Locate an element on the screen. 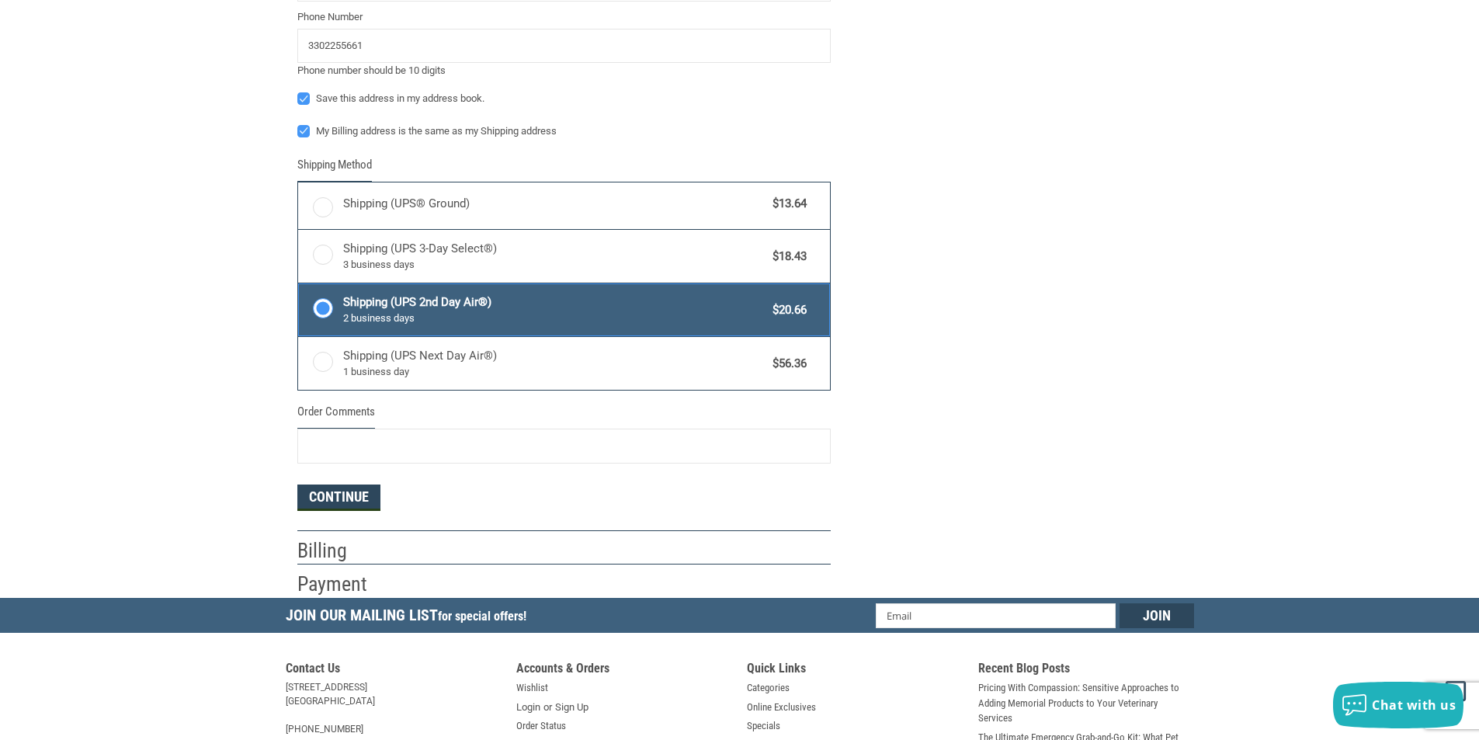 This screenshot has width=1479, height=740. span: 3 business days is located at coordinates (554, 265).